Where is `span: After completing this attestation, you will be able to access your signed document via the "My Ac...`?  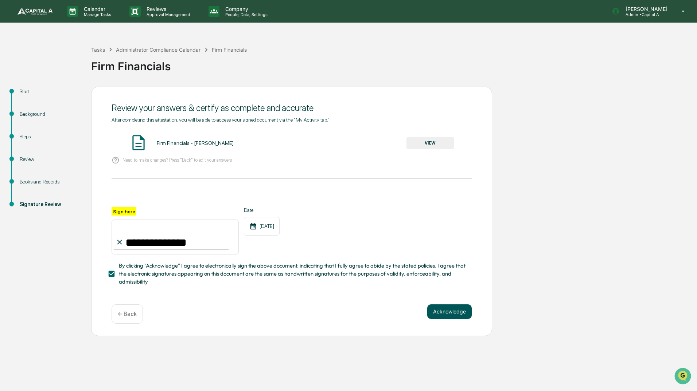 span: After completing this attestation, you will be able to access your signed document via the "My Ac... is located at coordinates (220, 120).